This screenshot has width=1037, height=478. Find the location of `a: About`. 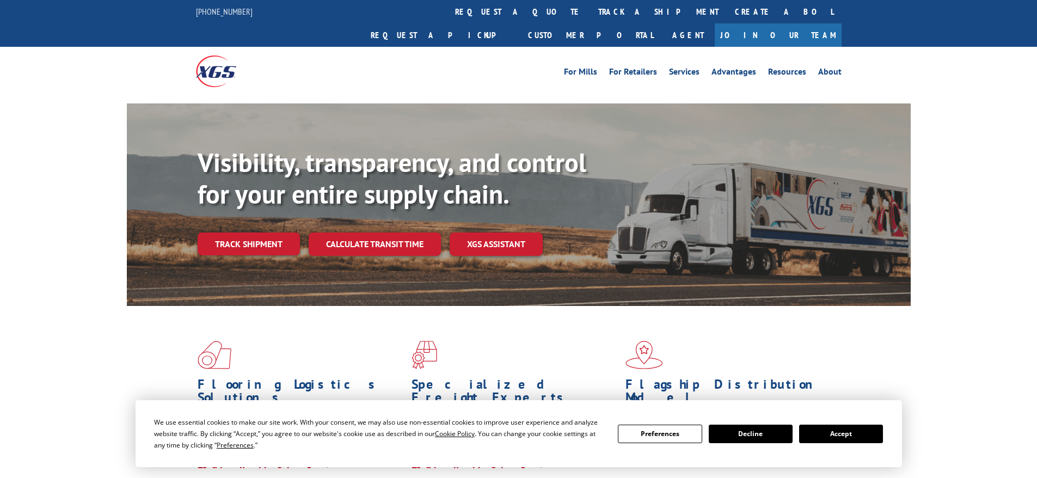

a: About is located at coordinates (829, 73).